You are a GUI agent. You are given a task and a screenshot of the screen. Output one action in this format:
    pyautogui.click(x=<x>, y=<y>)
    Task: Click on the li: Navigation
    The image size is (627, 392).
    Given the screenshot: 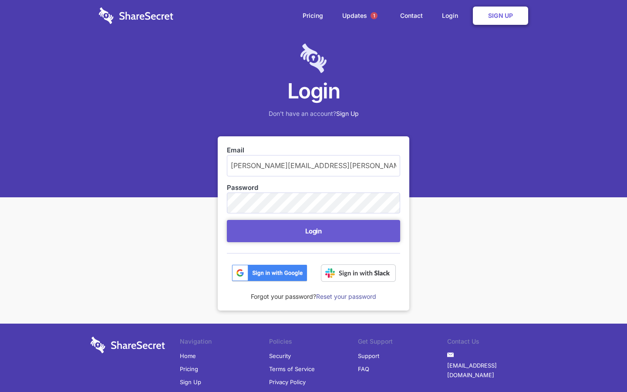 What is the action you would take?
    pyautogui.click(x=224, y=343)
    